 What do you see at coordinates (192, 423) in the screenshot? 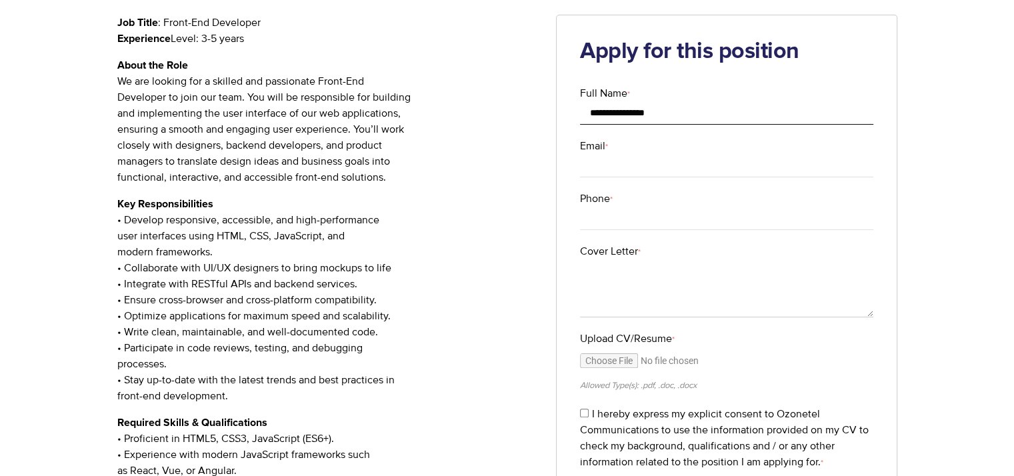
I see `strong: Required Skills & Qualifications` at bounding box center [192, 423].